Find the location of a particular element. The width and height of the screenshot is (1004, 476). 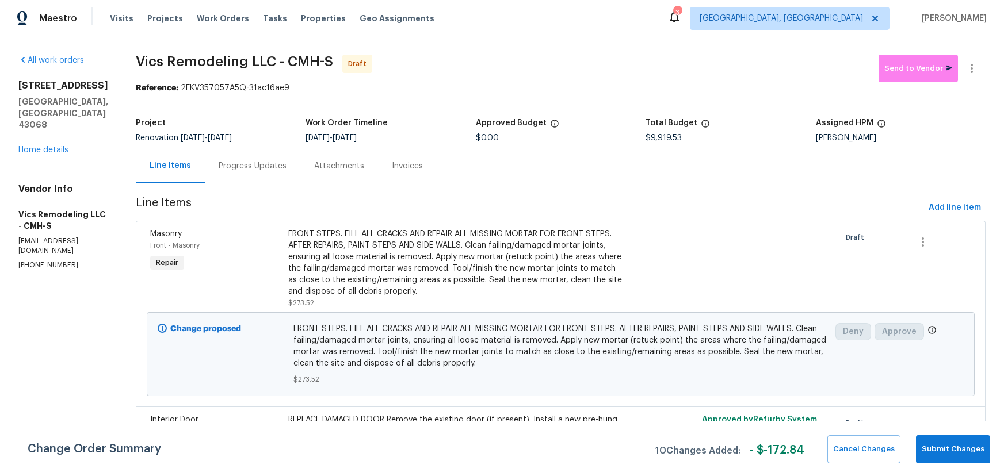

span: Cancel Changes is located at coordinates (863, 449).